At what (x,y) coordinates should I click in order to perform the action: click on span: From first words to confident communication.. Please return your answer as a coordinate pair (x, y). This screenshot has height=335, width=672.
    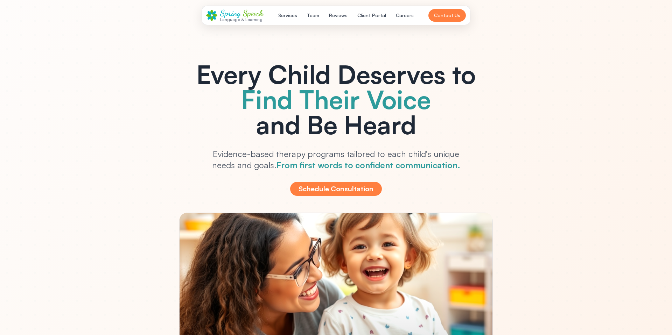
    Looking at the image, I should click on (368, 165).